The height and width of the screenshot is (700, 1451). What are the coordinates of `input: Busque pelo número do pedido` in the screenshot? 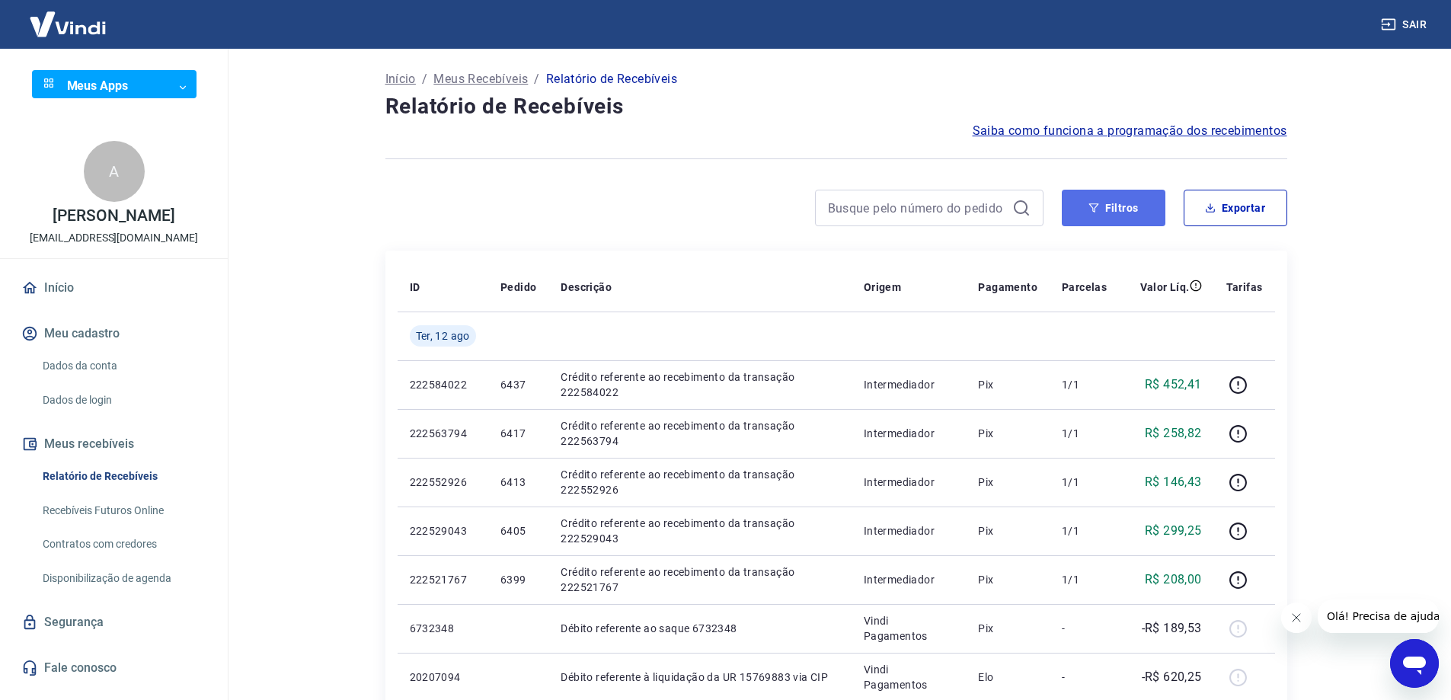 It's located at (917, 208).